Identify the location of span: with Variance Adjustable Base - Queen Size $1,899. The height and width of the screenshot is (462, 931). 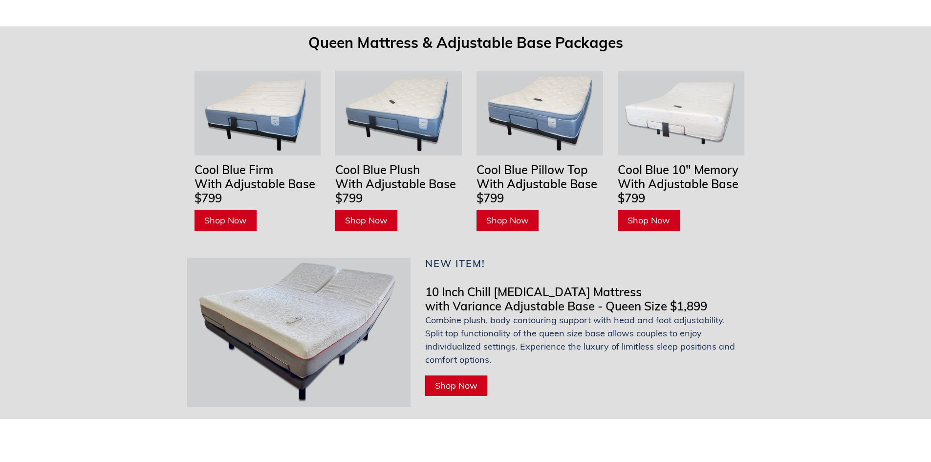
(566, 306).